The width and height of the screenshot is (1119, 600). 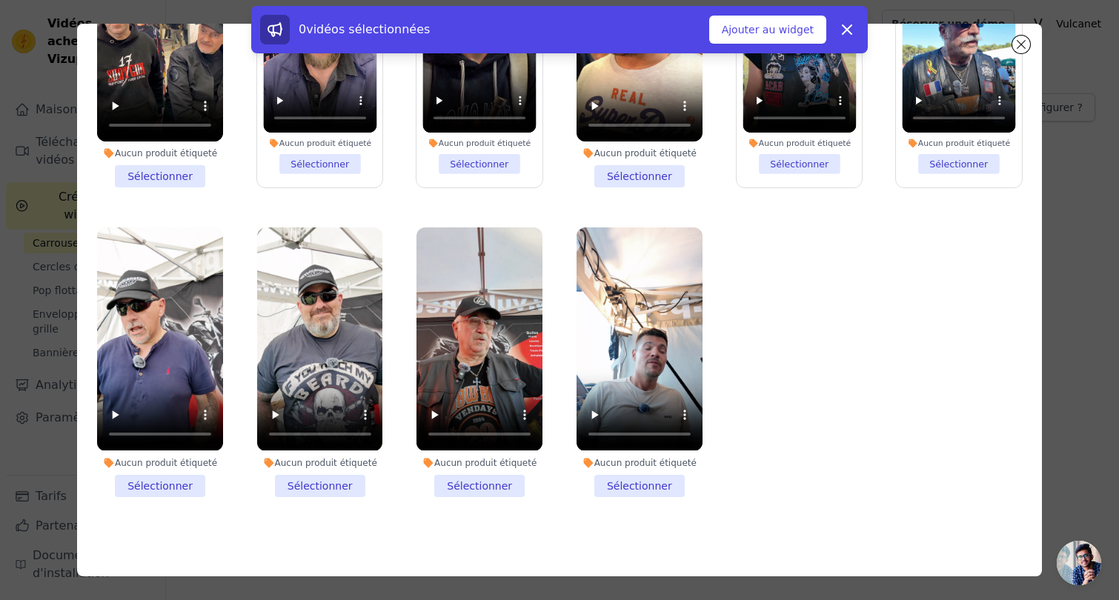 I want to click on div: Ouvrir le chat, so click(x=1079, y=563).